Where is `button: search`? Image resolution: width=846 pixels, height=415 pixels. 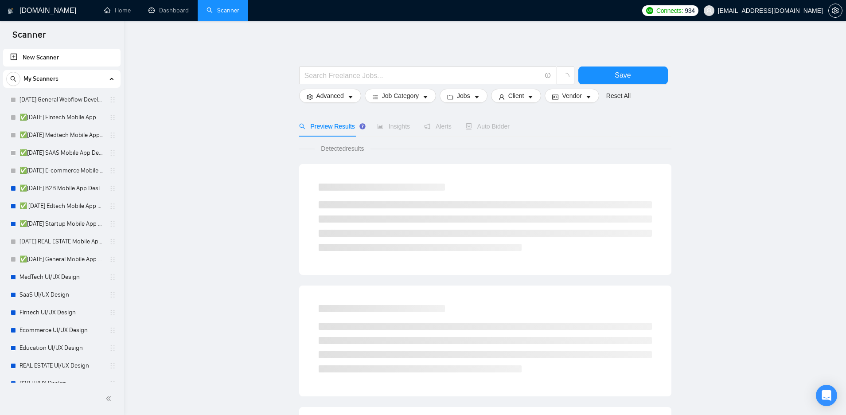 button: search is located at coordinates (13, 79).